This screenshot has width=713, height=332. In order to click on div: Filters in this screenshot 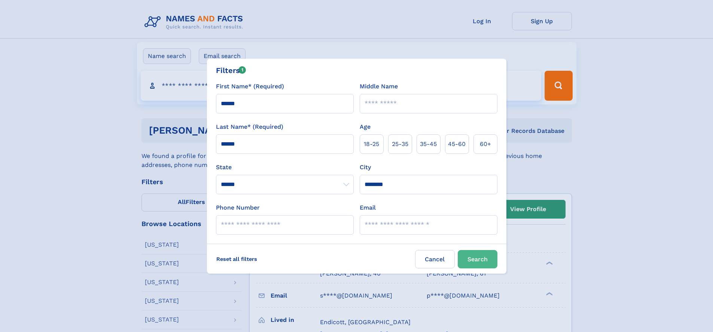, I will do `click(231, 70)`.